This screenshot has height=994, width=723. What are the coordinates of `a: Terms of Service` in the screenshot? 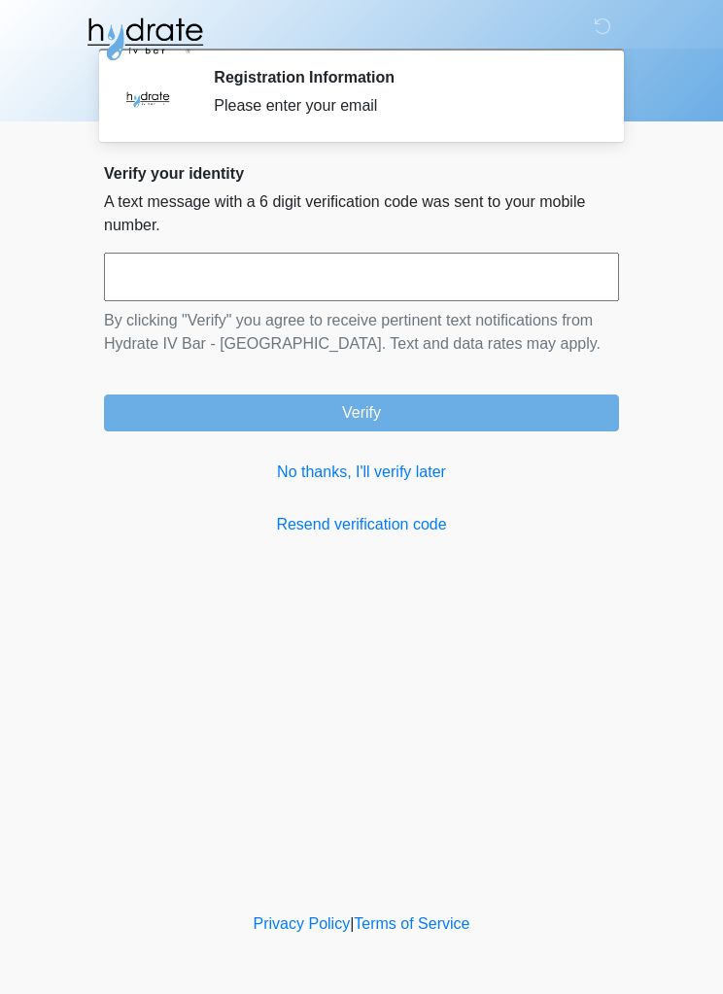 It's located at (411, 923).